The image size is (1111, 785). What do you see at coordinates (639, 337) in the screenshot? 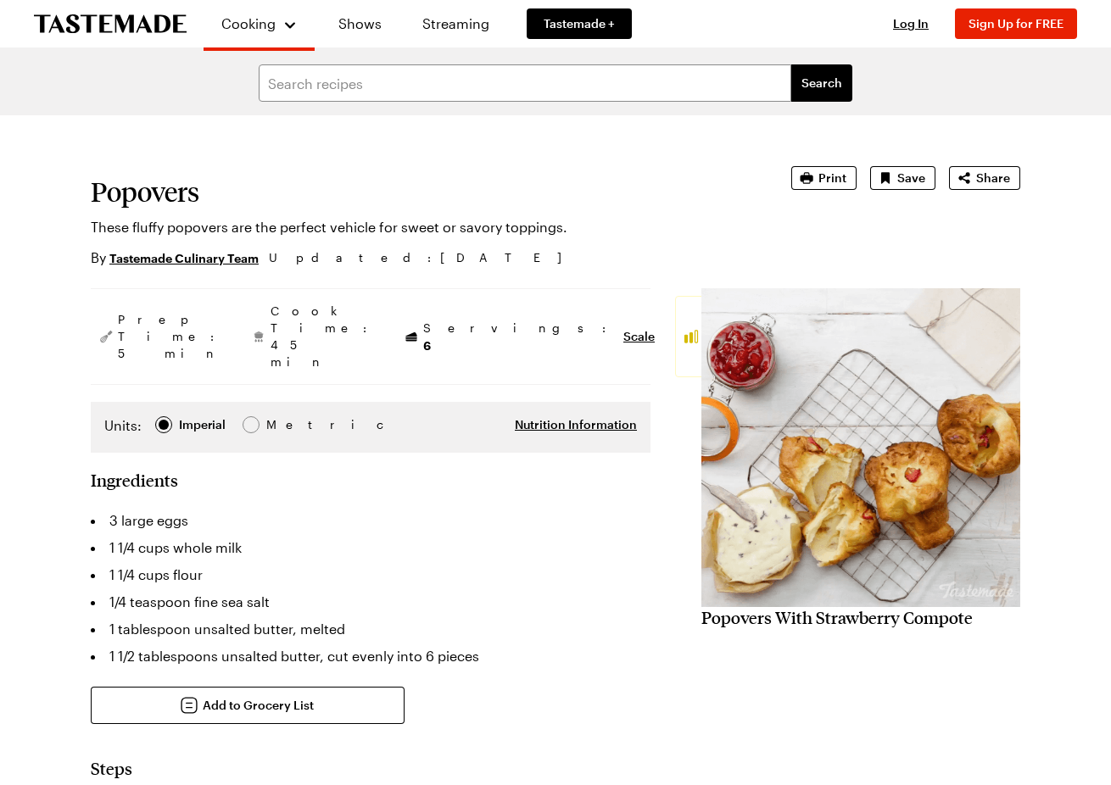
I see `button: Scale` at bounding box center [639, 337].